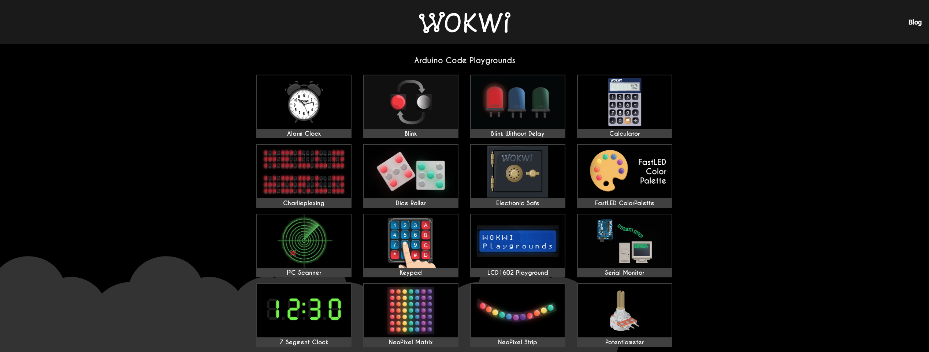 This screenshot has width=929, height=352. What do you see at coordinates (411, 343) in the screenshot?
I see `div: NeoPixel Matrix` at bounding box center [411, 343].